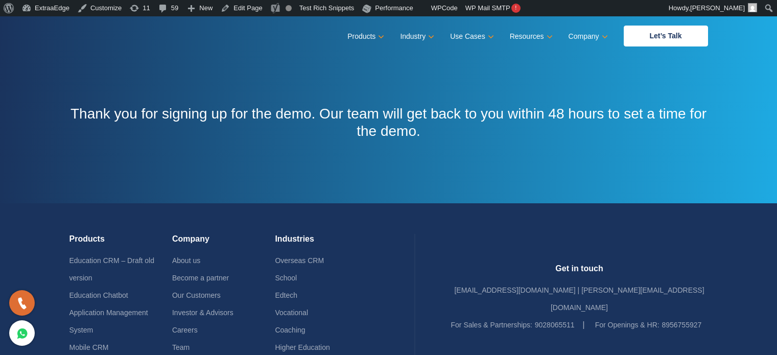  I want to click on a: Company, so click(587, 36).